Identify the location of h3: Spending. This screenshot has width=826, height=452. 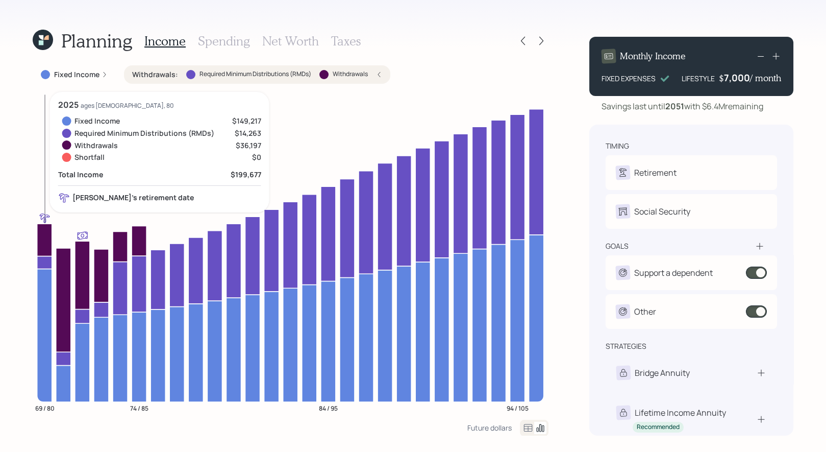
(224, 41).